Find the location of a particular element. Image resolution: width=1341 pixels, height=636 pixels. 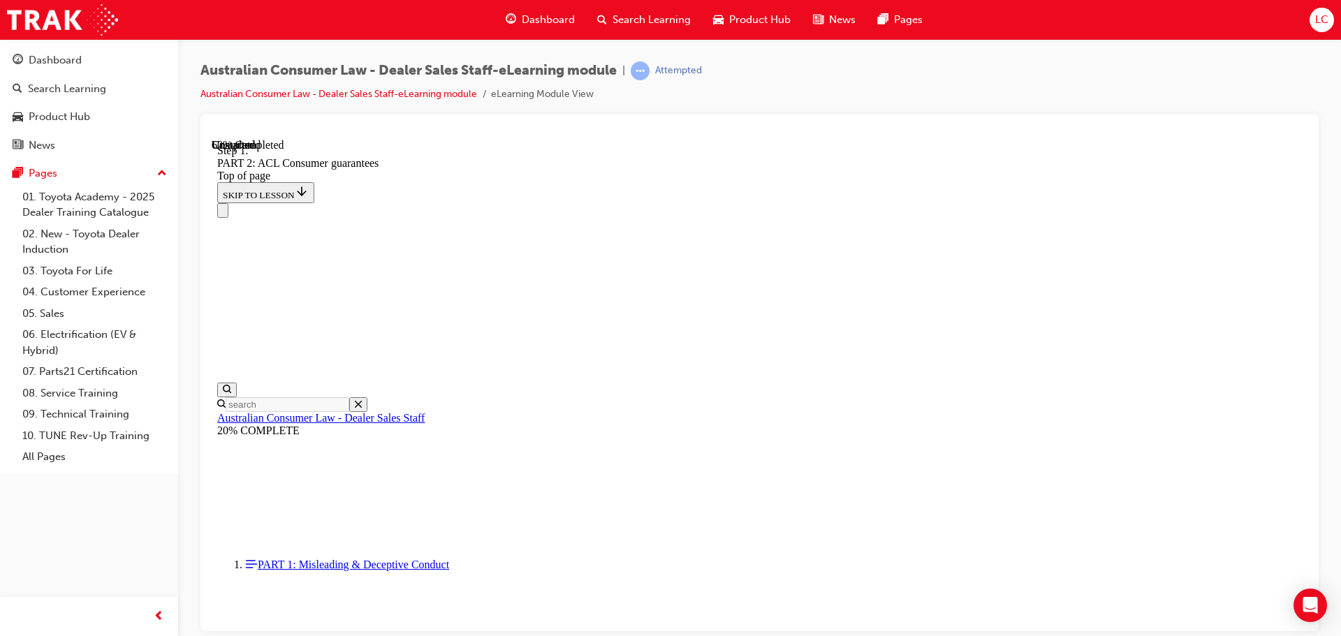

span: Australian Consumer Law - Dealer Sales Staff-eLearning module is located at coordinates (409, 71).